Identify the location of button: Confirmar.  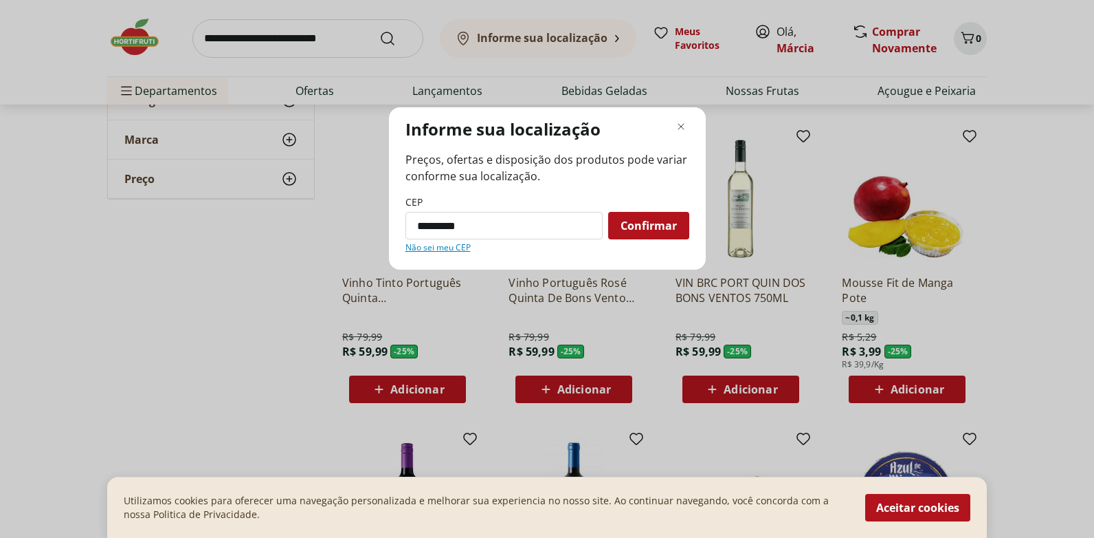
(649, 225).